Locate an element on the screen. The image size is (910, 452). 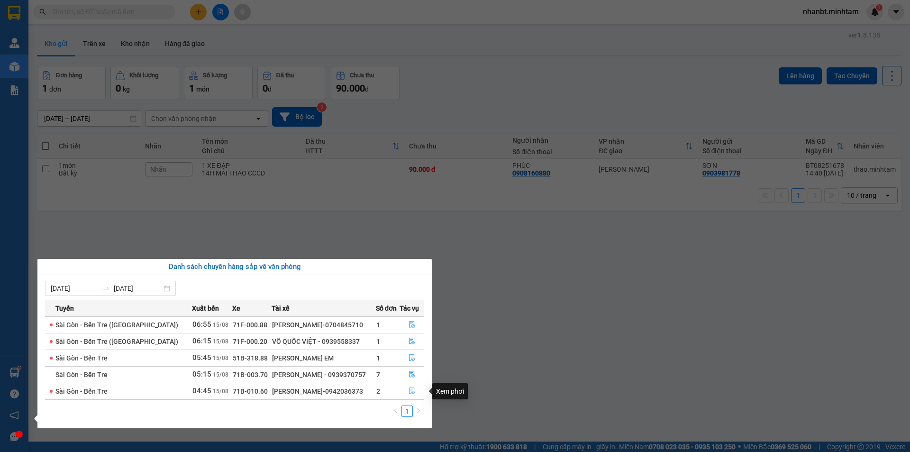
span: Số đơn is located at coordinates (386, 308).